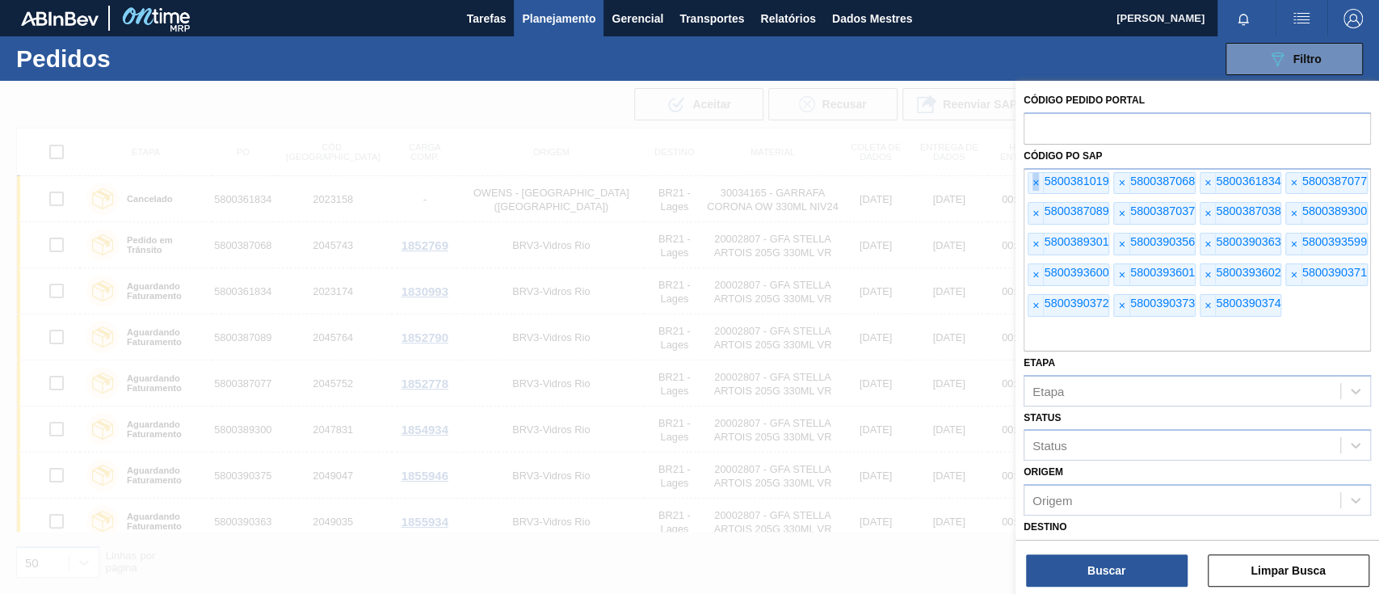  What do you see at coordinates (1163, 242) in the screenshot?
I see `font: 5800390356` at bounding box center [1163, 242].